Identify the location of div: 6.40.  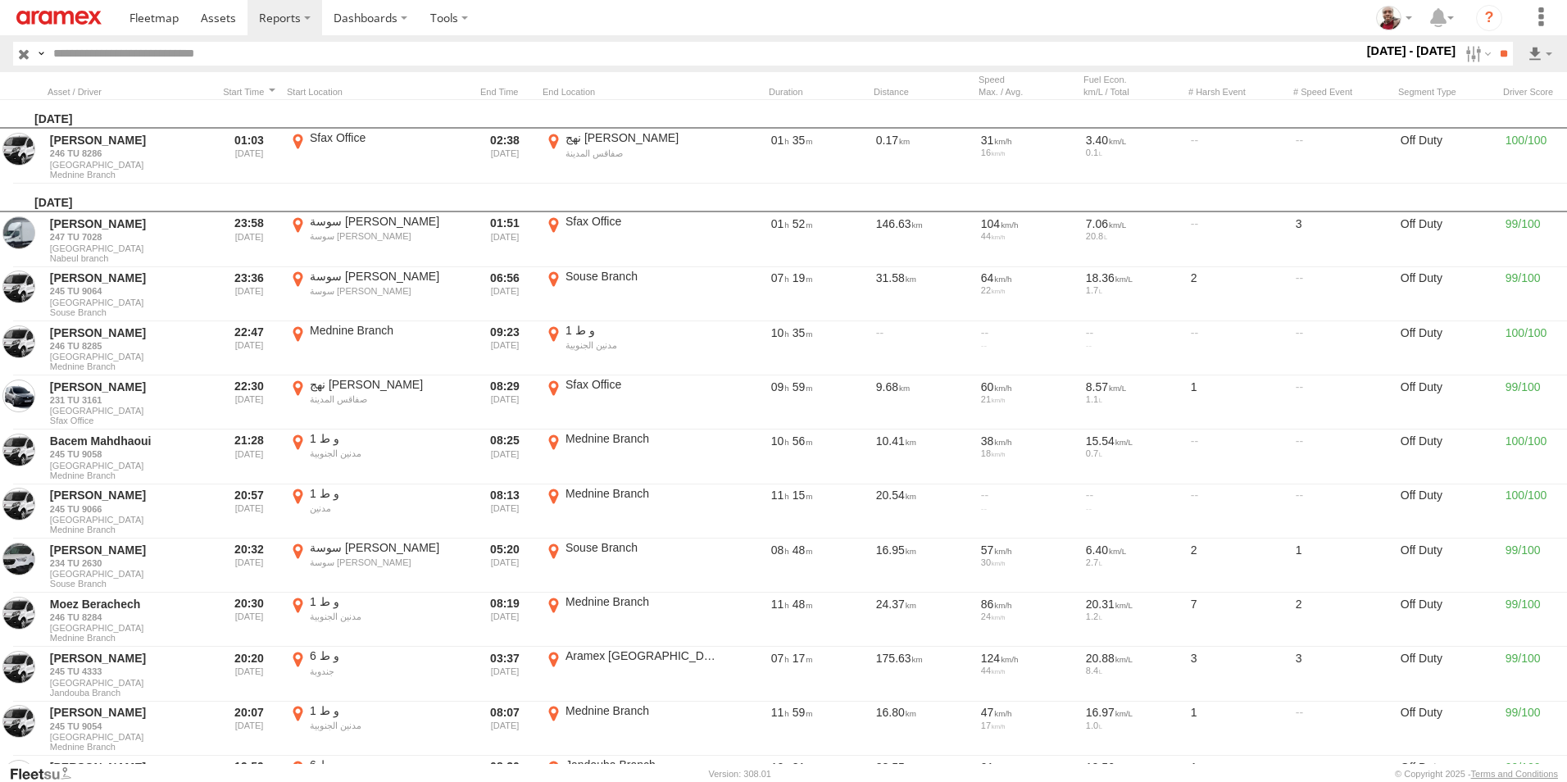
(1133, 550).